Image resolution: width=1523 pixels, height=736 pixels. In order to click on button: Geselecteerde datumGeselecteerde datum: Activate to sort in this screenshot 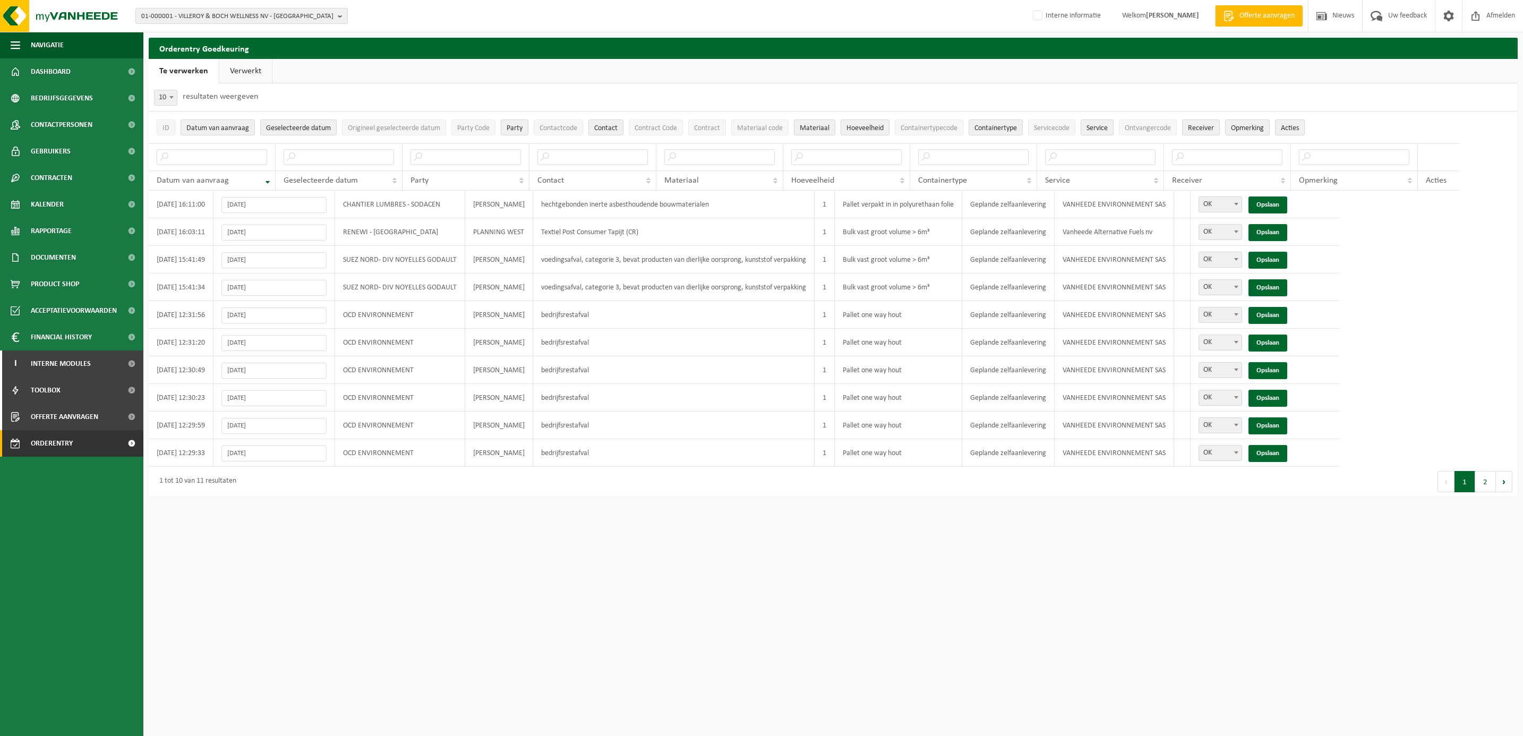, I will do `click(299, 127)`.